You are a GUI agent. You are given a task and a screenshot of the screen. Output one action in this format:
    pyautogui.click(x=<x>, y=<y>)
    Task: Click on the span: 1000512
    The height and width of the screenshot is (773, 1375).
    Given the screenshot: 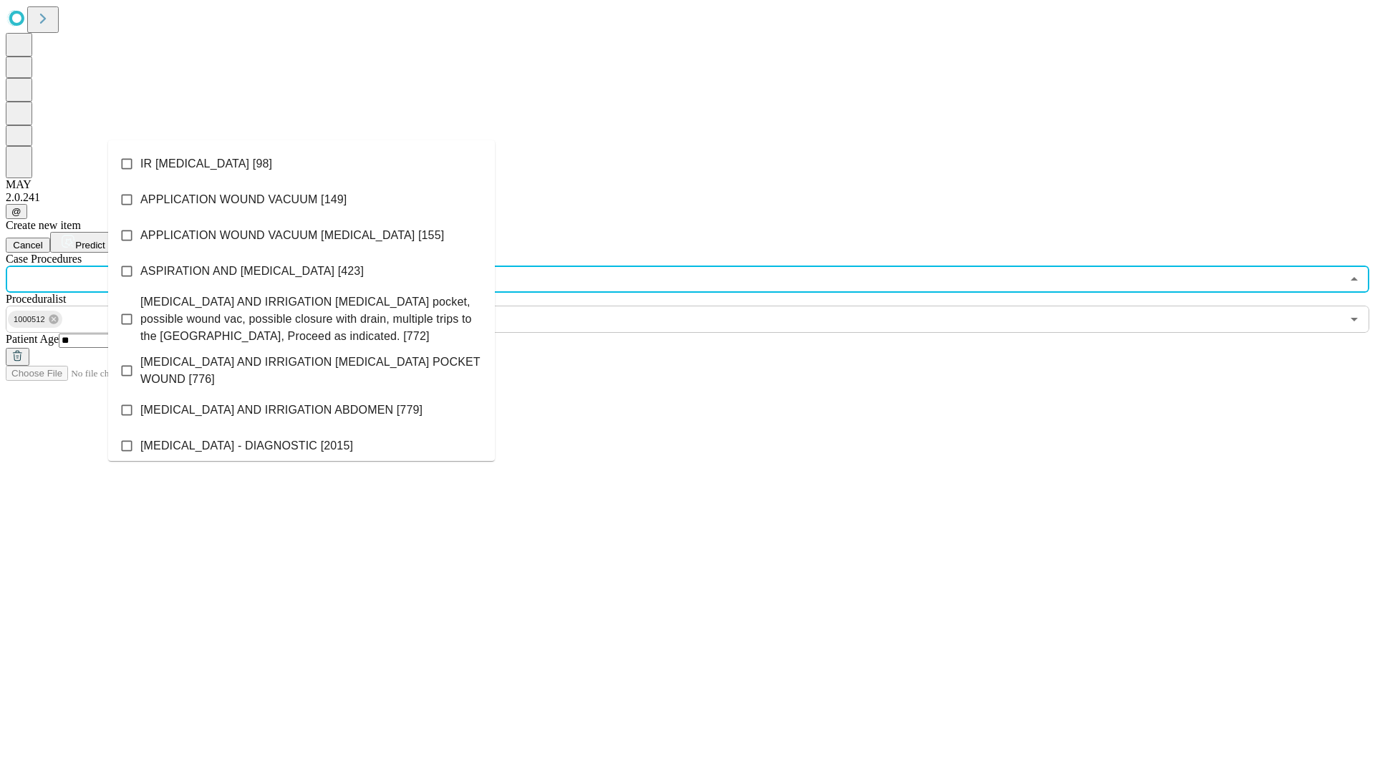 What is the action you would take?
    pyautogui.click(x=29, y=319)
    